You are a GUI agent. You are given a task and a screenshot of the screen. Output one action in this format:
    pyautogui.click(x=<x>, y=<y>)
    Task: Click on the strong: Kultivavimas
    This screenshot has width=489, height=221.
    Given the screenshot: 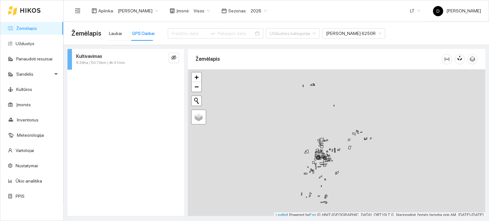 What is the action you would take?
    pyautogui.click(x=89, y=56)
    